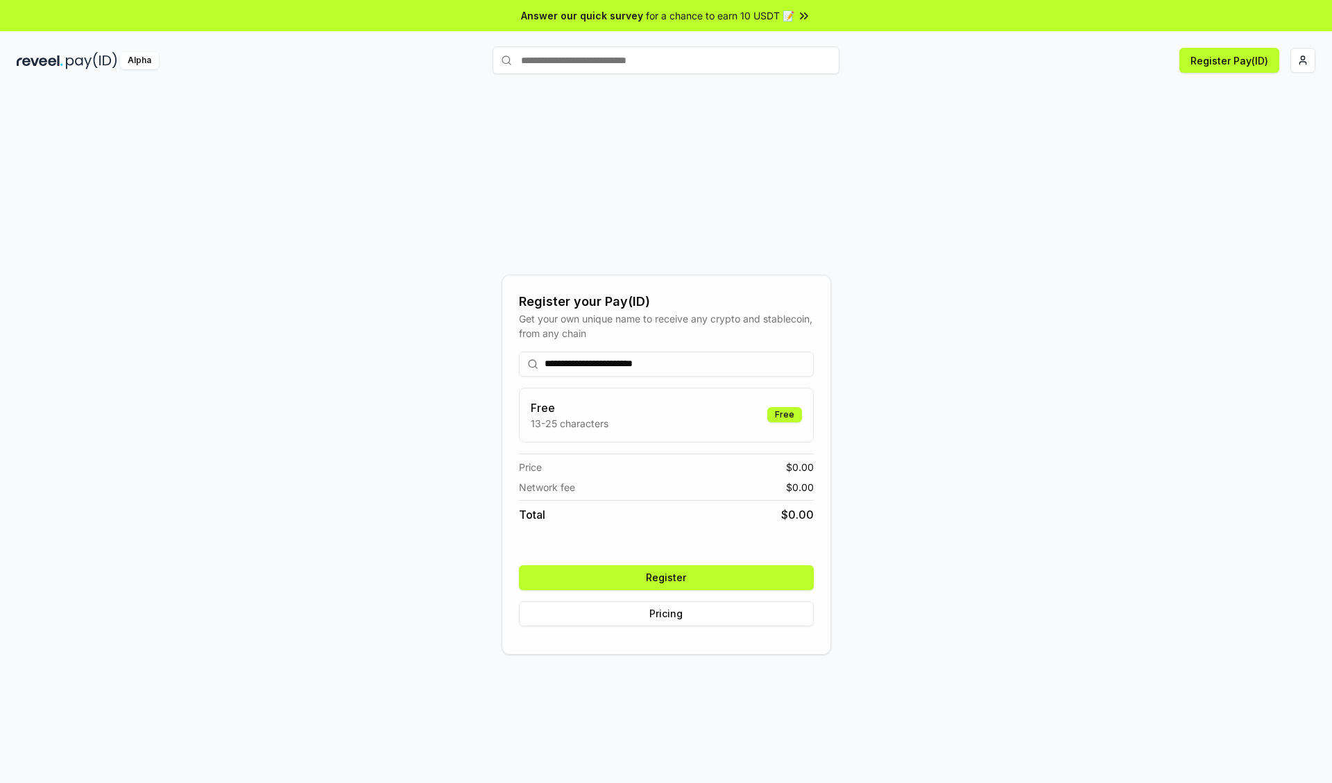  What do you see at coordinates (40, 60) in the screenshot?
I see `img: reveel_dark` at bounding box center [40, 60].